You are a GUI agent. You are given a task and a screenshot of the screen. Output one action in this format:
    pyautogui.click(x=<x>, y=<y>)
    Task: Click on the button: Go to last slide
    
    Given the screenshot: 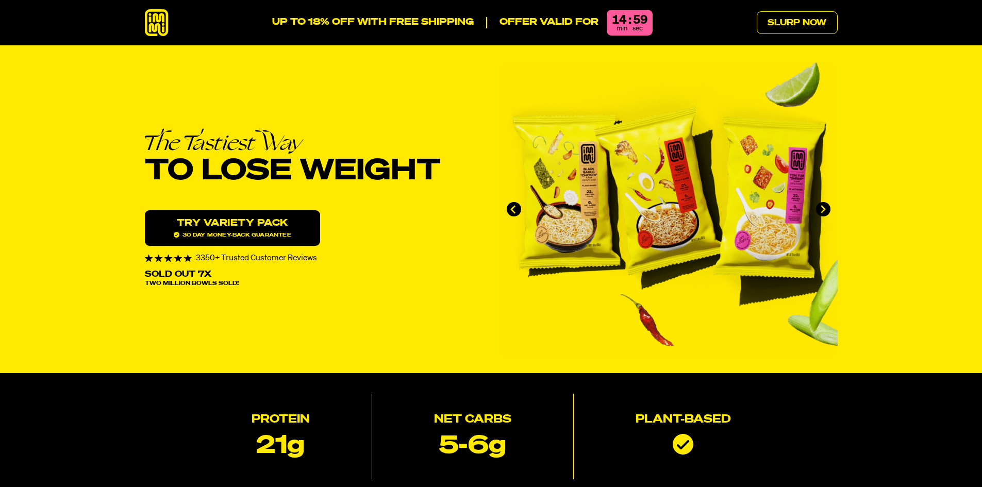 What is the action you would take?
    pyautogui.click(x=514, y=209)
    